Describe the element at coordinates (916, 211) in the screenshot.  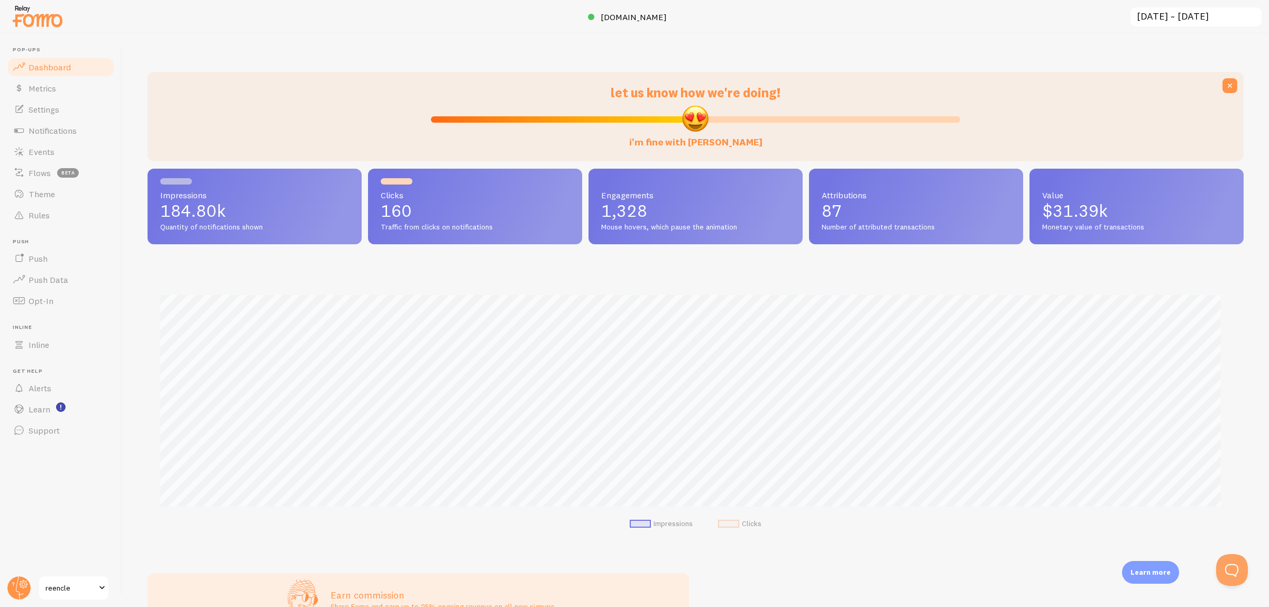
I see `p: 87` at that location.